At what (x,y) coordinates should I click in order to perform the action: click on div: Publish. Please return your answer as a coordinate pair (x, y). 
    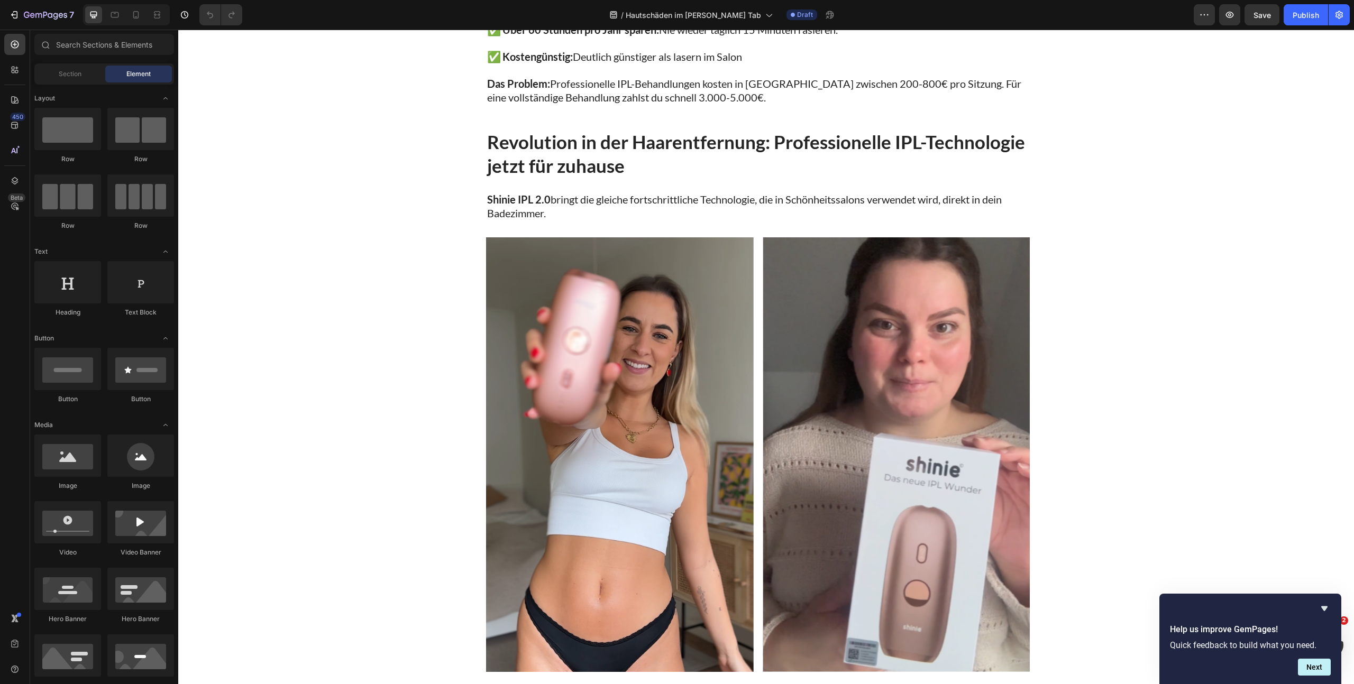
    Looking at the image, I should click on (1305, 15).